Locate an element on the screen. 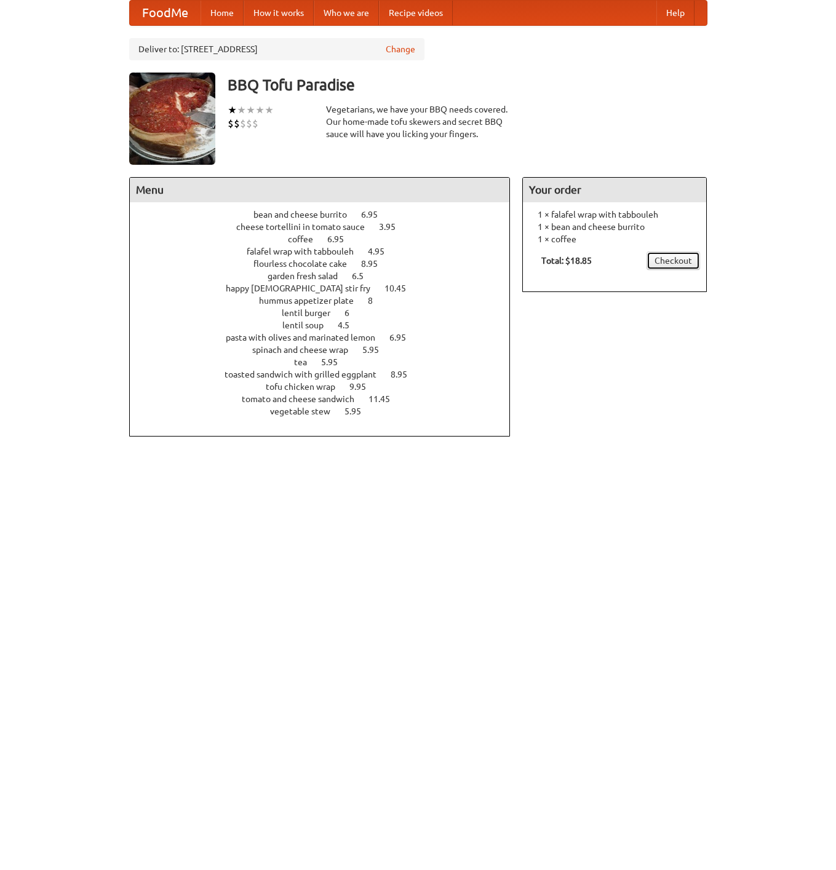  a: Recipe videos is located at coordinates (416, 13).